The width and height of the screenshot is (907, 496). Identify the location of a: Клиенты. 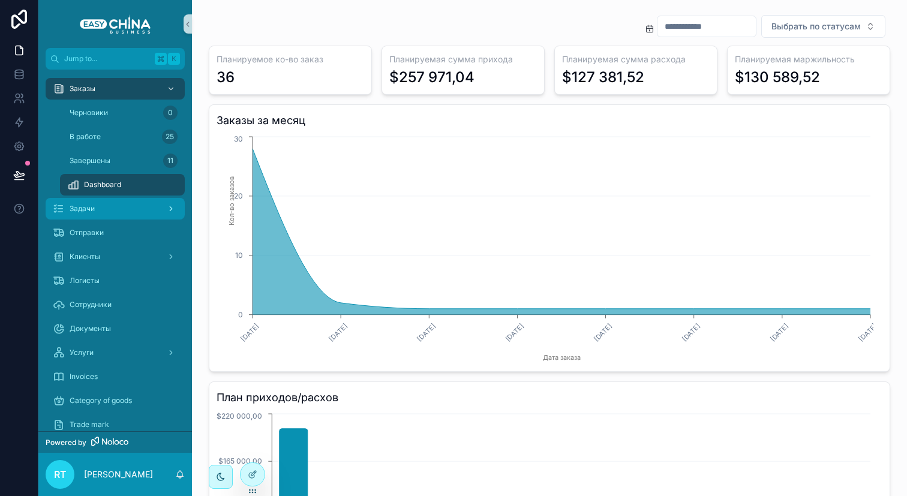
(115, 257).